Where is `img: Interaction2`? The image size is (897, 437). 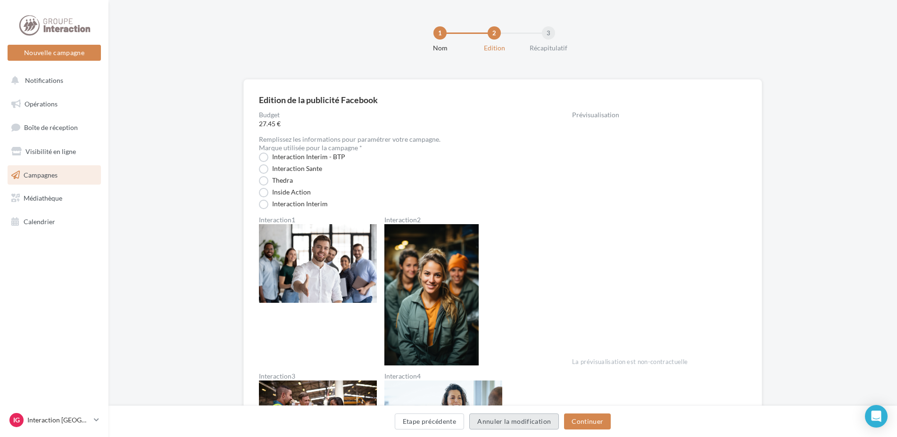 img: Interaction2 is located at coordinates (431, 295).